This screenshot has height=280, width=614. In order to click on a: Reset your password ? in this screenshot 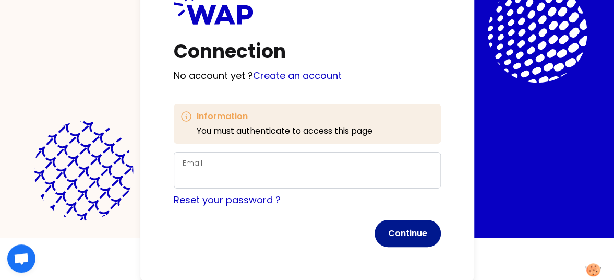, I will do `click(227, 199)`.